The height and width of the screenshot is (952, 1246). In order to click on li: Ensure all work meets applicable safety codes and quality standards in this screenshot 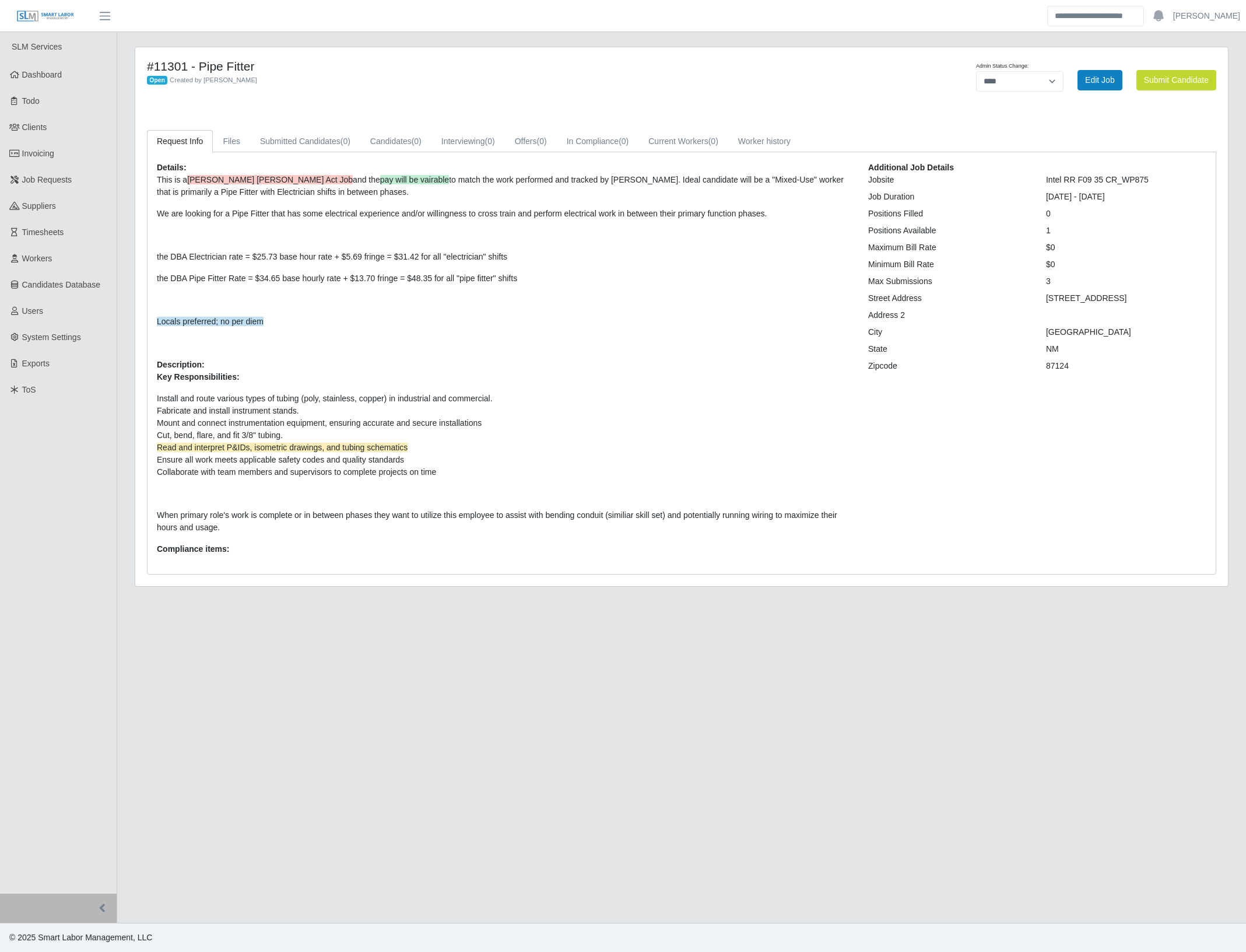, I will do `click(504, 459)`.